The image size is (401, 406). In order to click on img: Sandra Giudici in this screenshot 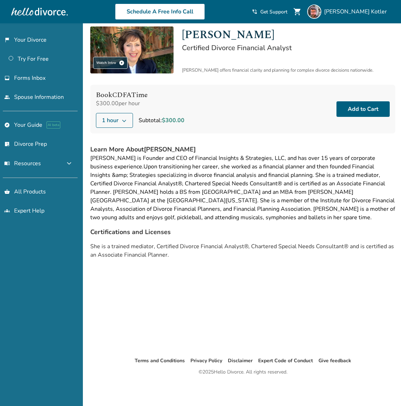, I will do `click(132, 50)`.